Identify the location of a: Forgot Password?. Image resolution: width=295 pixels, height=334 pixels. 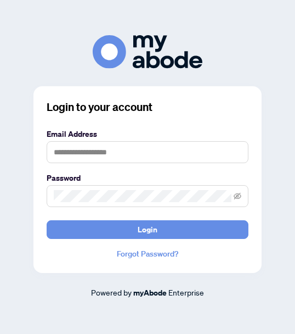
(148, 253).